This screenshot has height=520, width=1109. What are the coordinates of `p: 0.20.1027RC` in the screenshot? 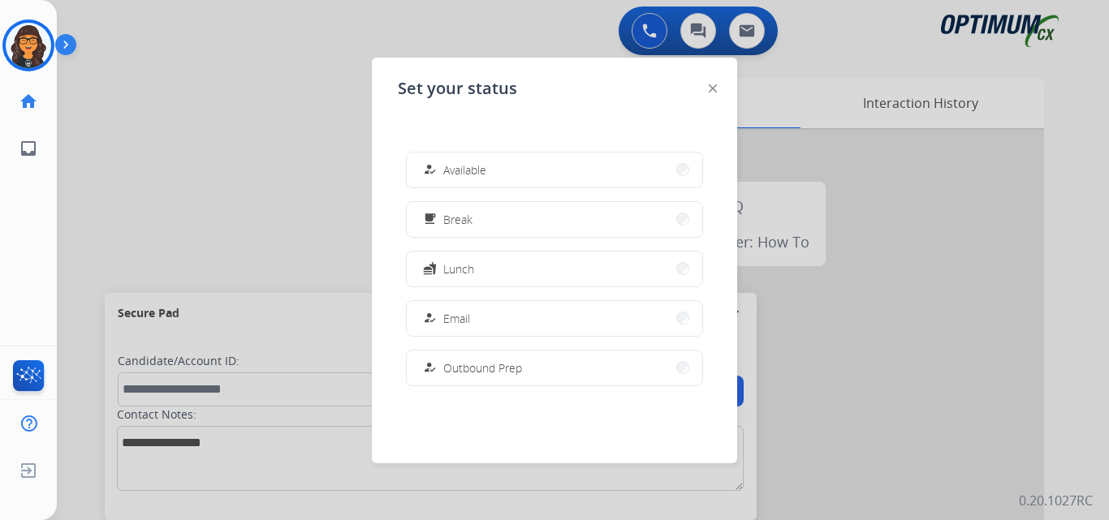 It's located at (1055, 501).